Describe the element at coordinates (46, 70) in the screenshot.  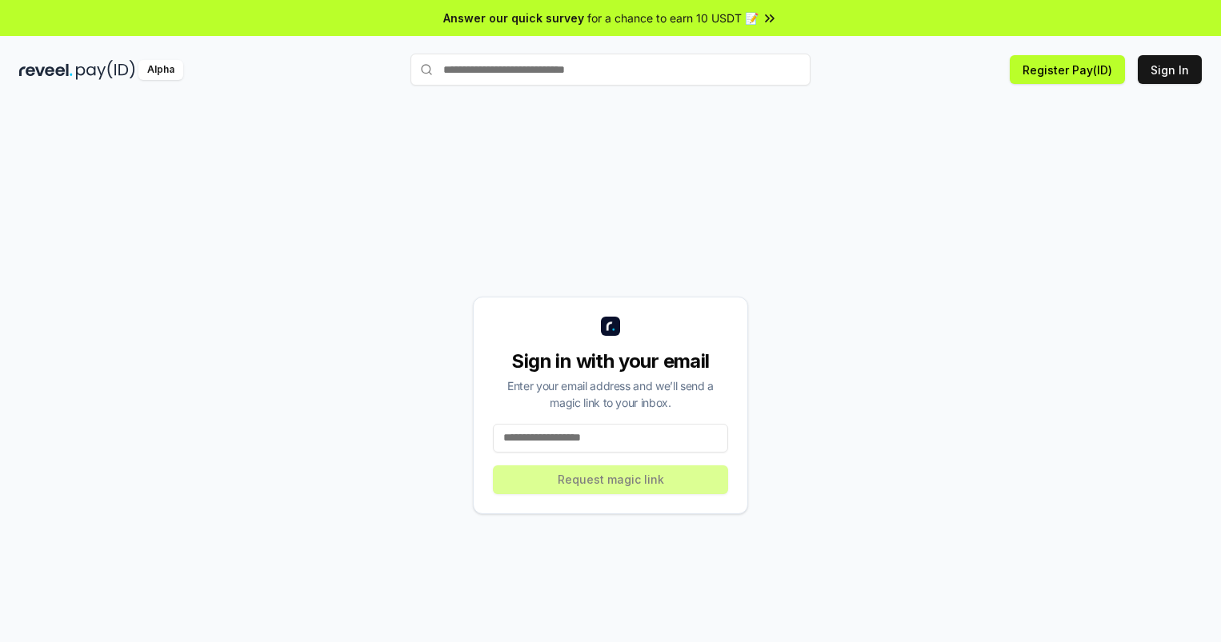
I see `img: reveel_dark` at that location.